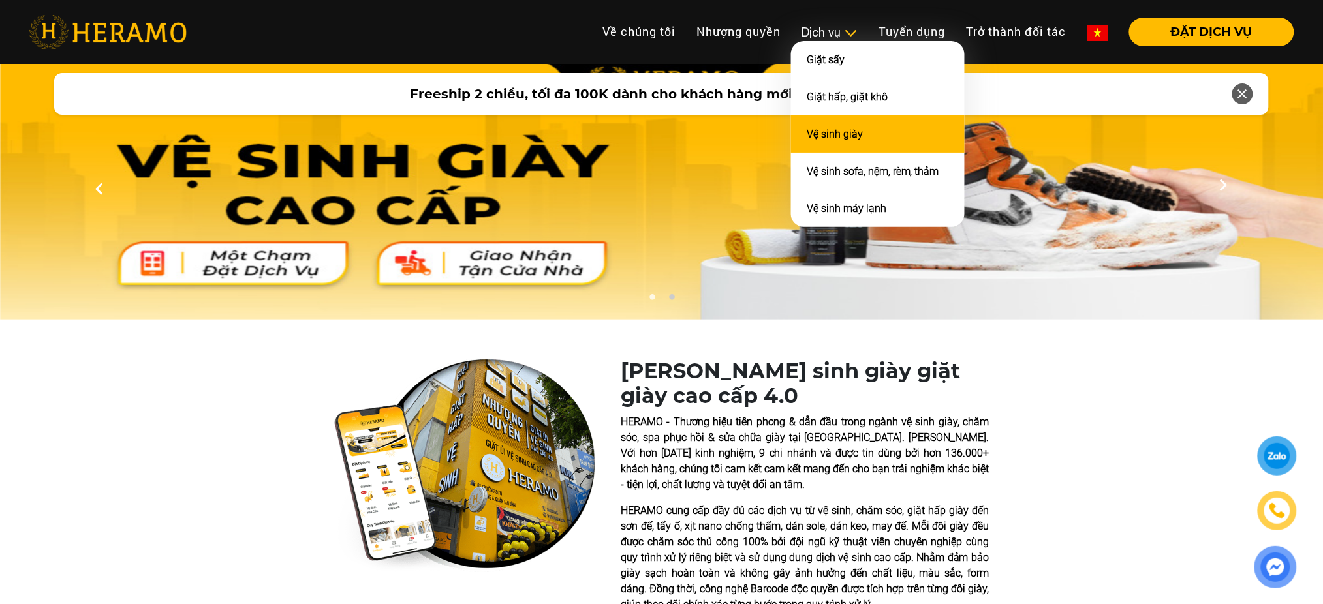 This screenshot has width=1323, height=604. I want to click on a: Vệ sinh sofa, nệm, rèm, thảm, so click(873, 171).